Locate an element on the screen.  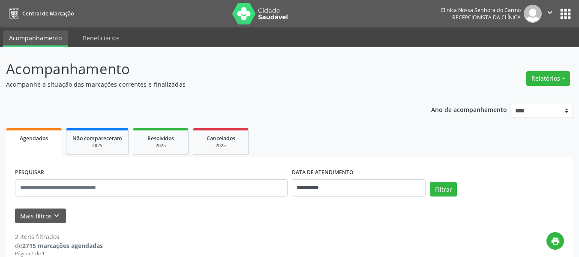
label: PESQUISAR is located at coordinates (30, 172).